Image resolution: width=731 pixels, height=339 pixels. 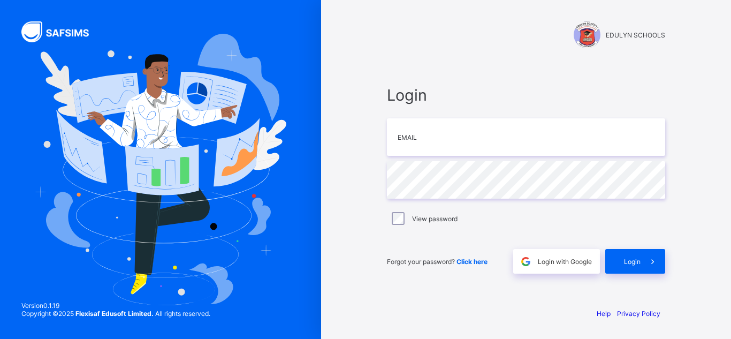 What do you see at coordinates (472, 261) in the screenshot?
I see `a: Click here` at bounding box center [472, 261].